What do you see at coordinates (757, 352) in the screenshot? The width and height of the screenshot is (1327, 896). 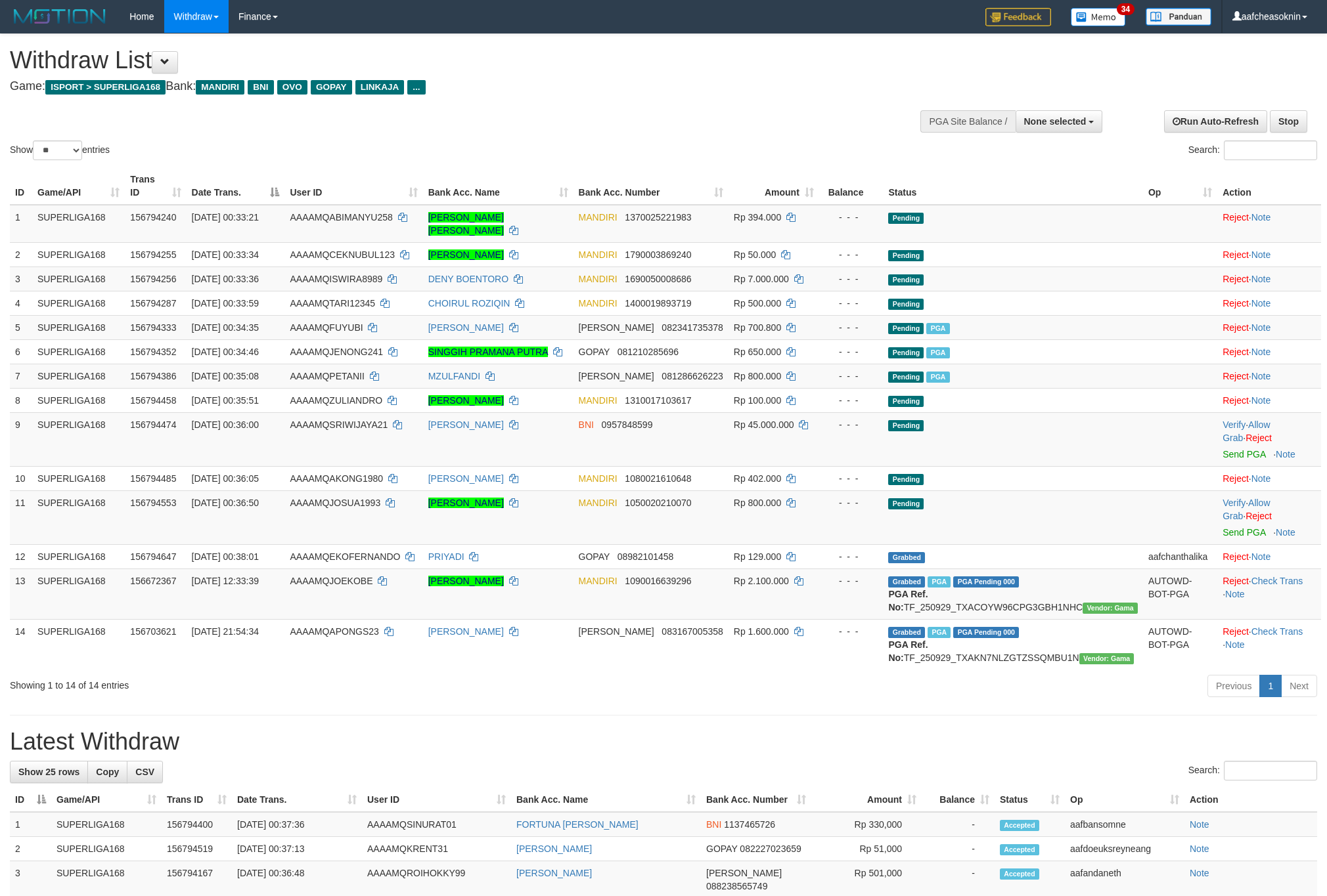 I see `span: Rp 650.000` at bounding box center [757, 352].